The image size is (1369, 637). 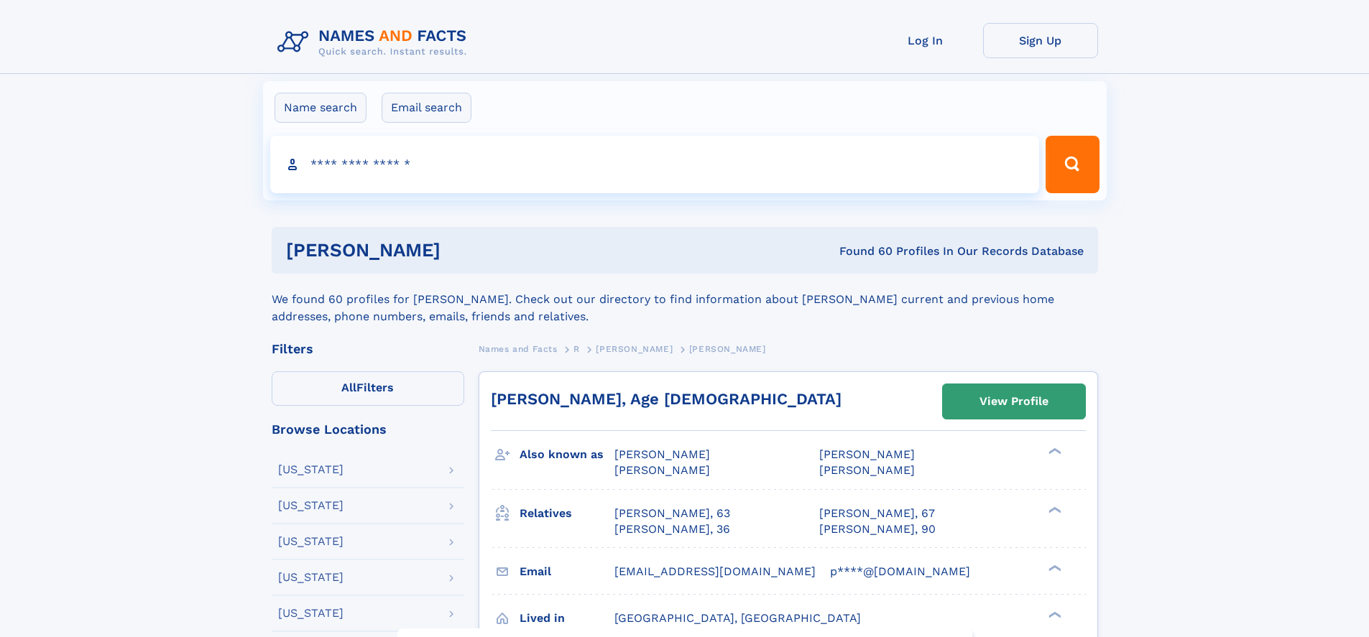 What do you see at coordinates (576, 349) in the screenshot?
I see `a: R` at bounding box center [576, 349].